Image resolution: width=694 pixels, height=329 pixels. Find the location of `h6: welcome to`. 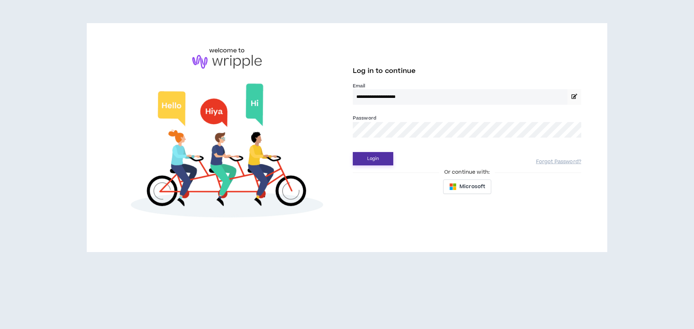

h6: welcome to is located at coordinates (227, 51).